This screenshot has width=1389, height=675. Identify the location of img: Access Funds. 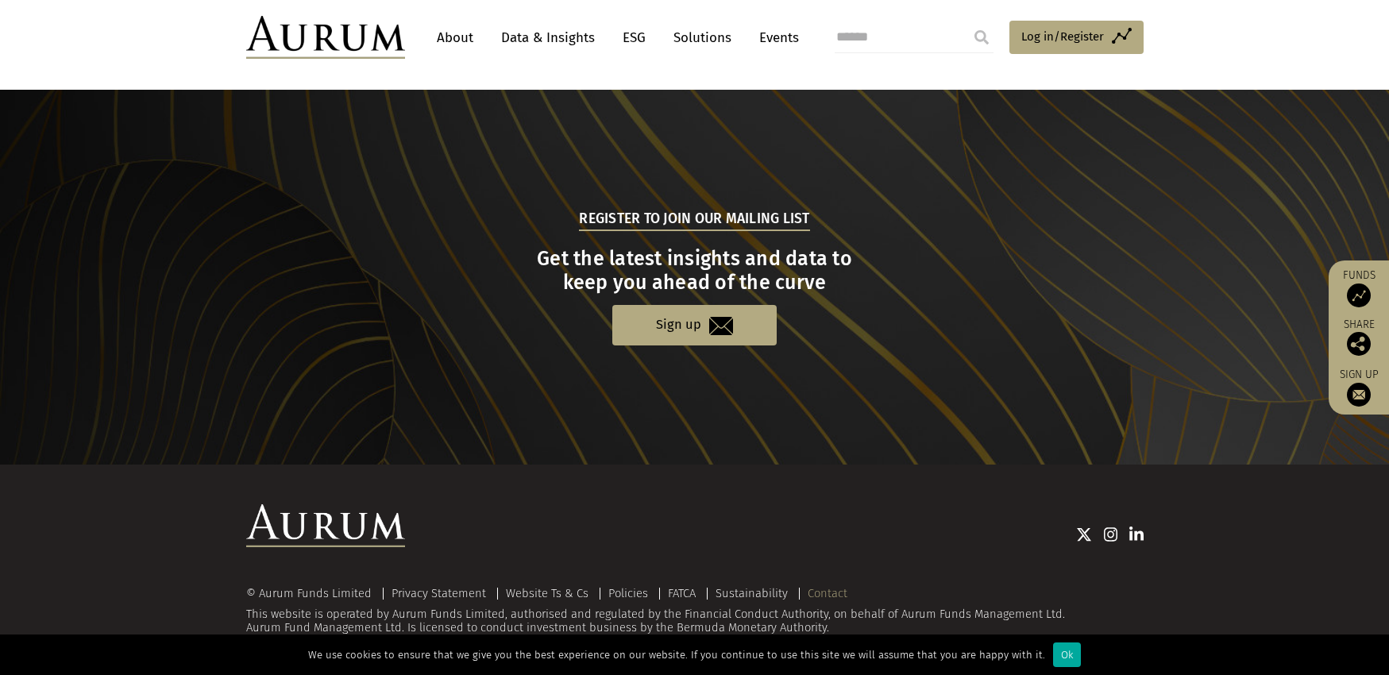
(1359, 296).